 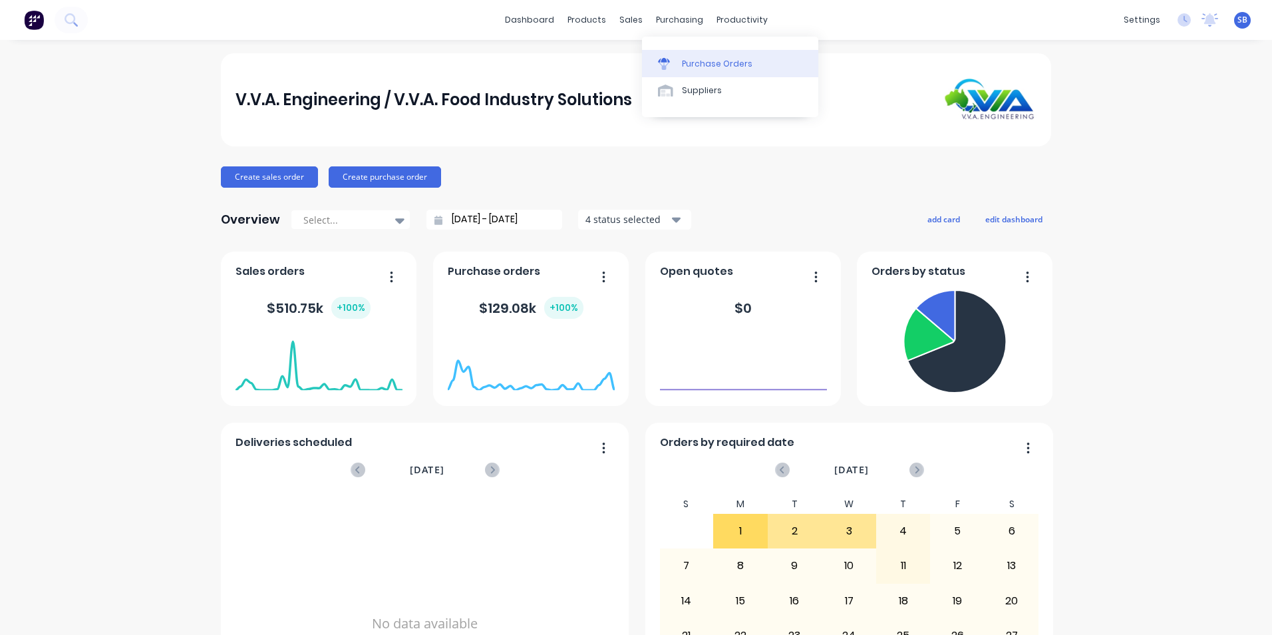 What do you see at coordinates (269, 177) in the screenshot?
I see `button: Create sales order` at bounding box center [269, 177].